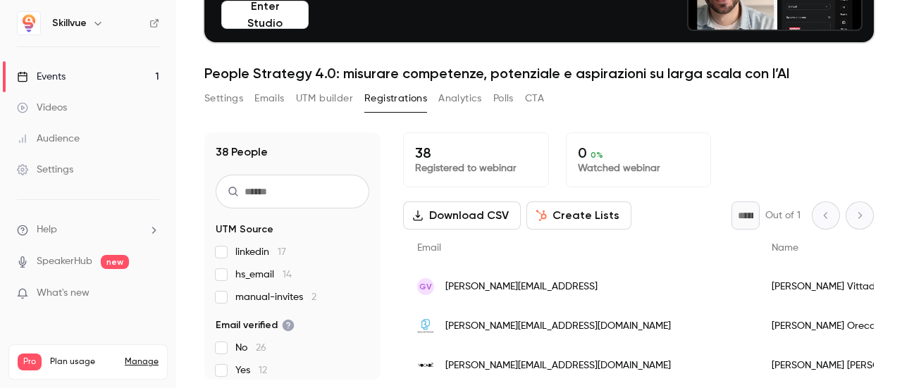 The image size is (902, 388). Describe the element at coordinates (91, 87) in the screenshot. I see `div: Dominio` at that location.